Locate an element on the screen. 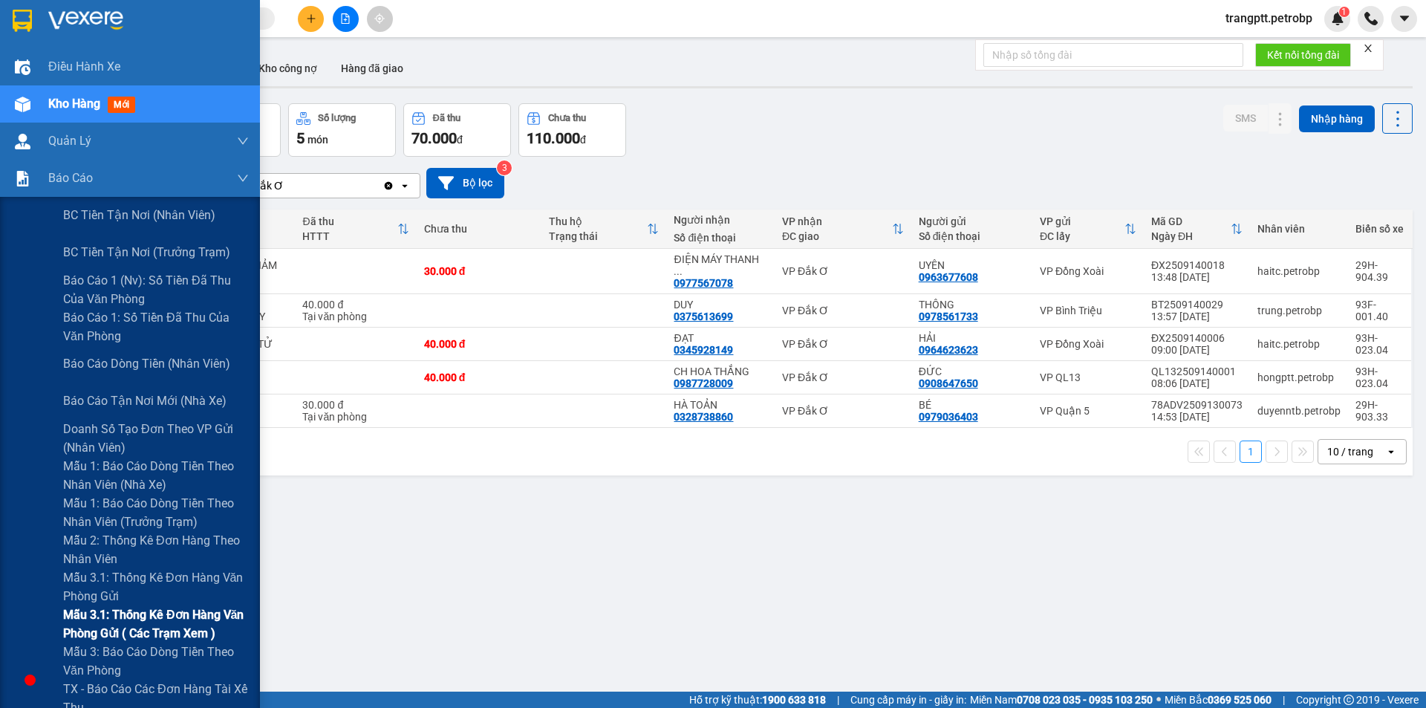  span: 70.000 is located at coordinates (434, 138).